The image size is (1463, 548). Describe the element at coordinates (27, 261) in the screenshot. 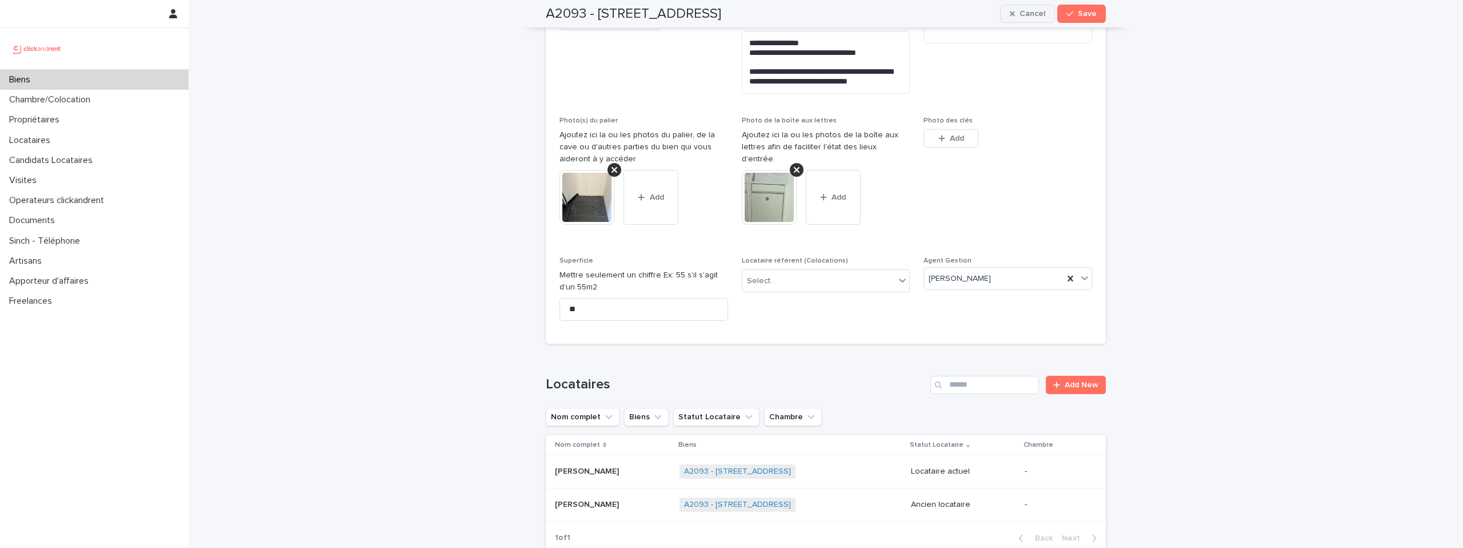

I see `p: Artisans` at that location.